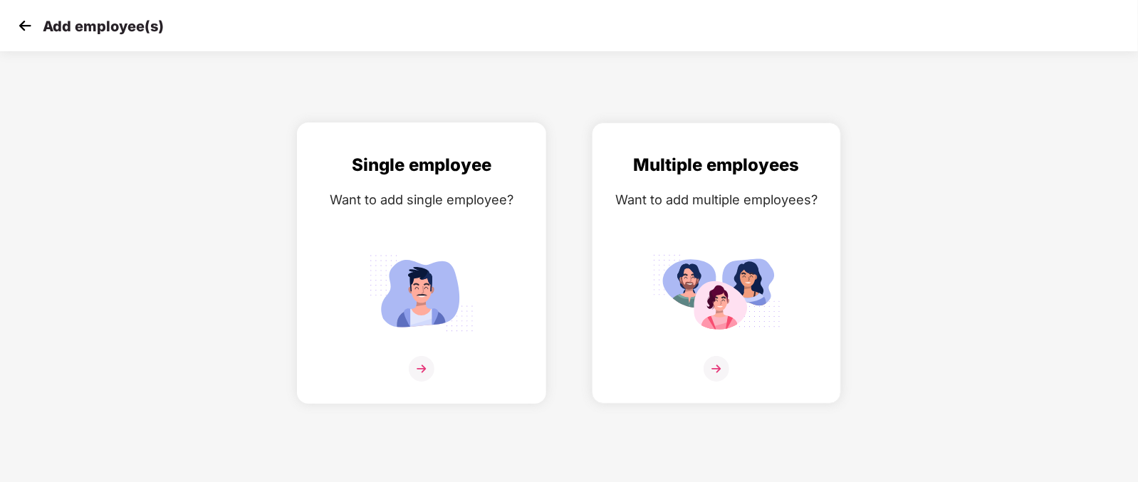  What do you see at coordinates (103, 26) in the screenshot?
I see `p: Add employee(s)` at bounding box center [103, 26].